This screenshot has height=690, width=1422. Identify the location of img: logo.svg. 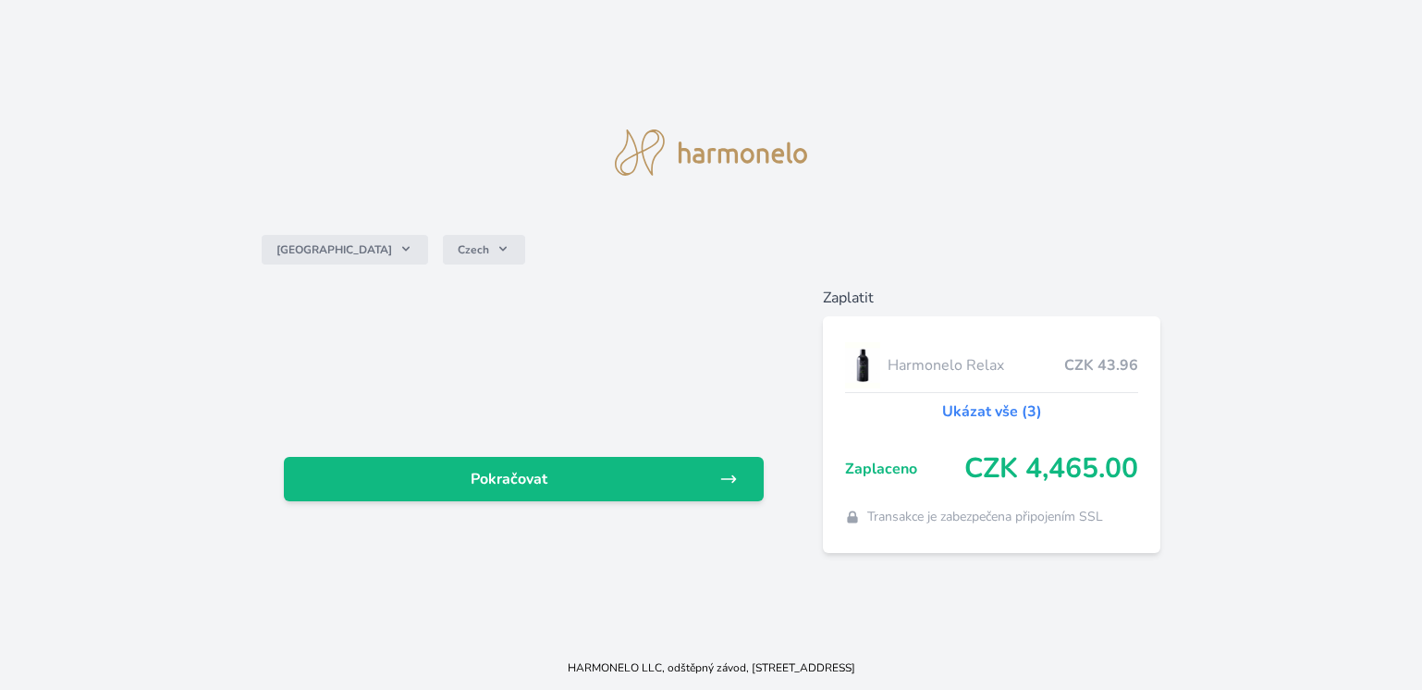
(711, 153).